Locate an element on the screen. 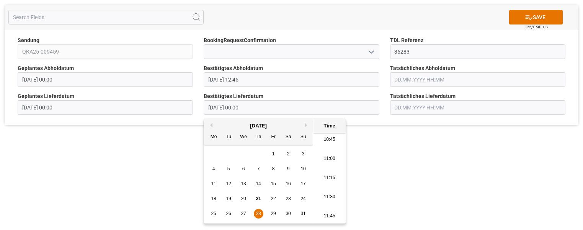 This screenshot has height=230, width=583. span: 20 is located at coordinates (243, 199).